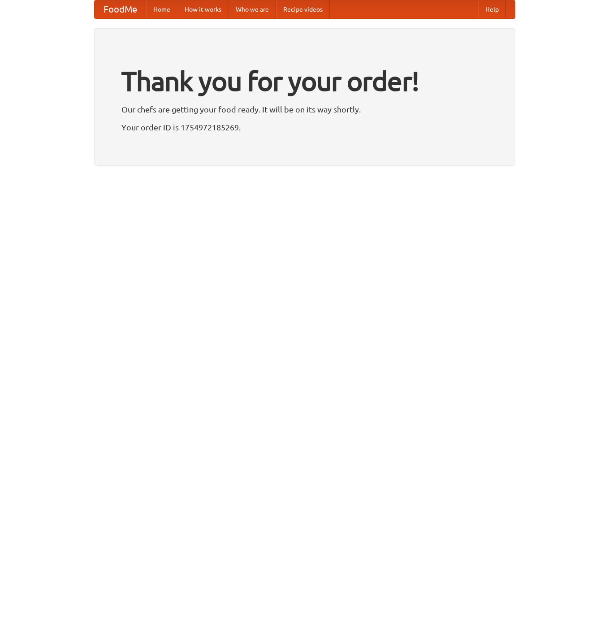 This screenshot has height=634, width=609. What do you see at coordinates (305, 109) in the screenshot?
I see `p: Our chefs are getting your food ready. It will be on its way shortly.` at bounding box center [305, 109].